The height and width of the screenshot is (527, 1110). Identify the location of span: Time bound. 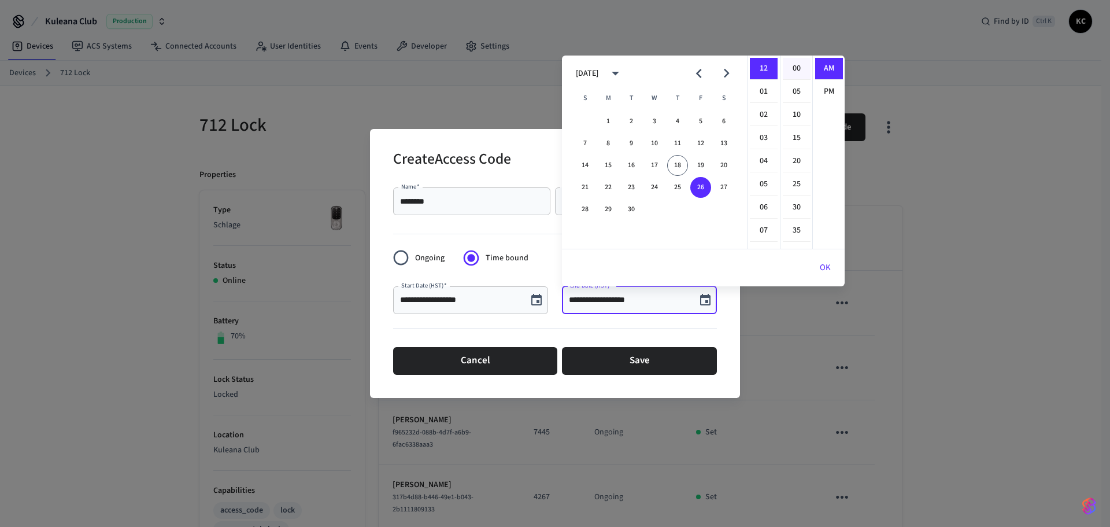
(507, 258).